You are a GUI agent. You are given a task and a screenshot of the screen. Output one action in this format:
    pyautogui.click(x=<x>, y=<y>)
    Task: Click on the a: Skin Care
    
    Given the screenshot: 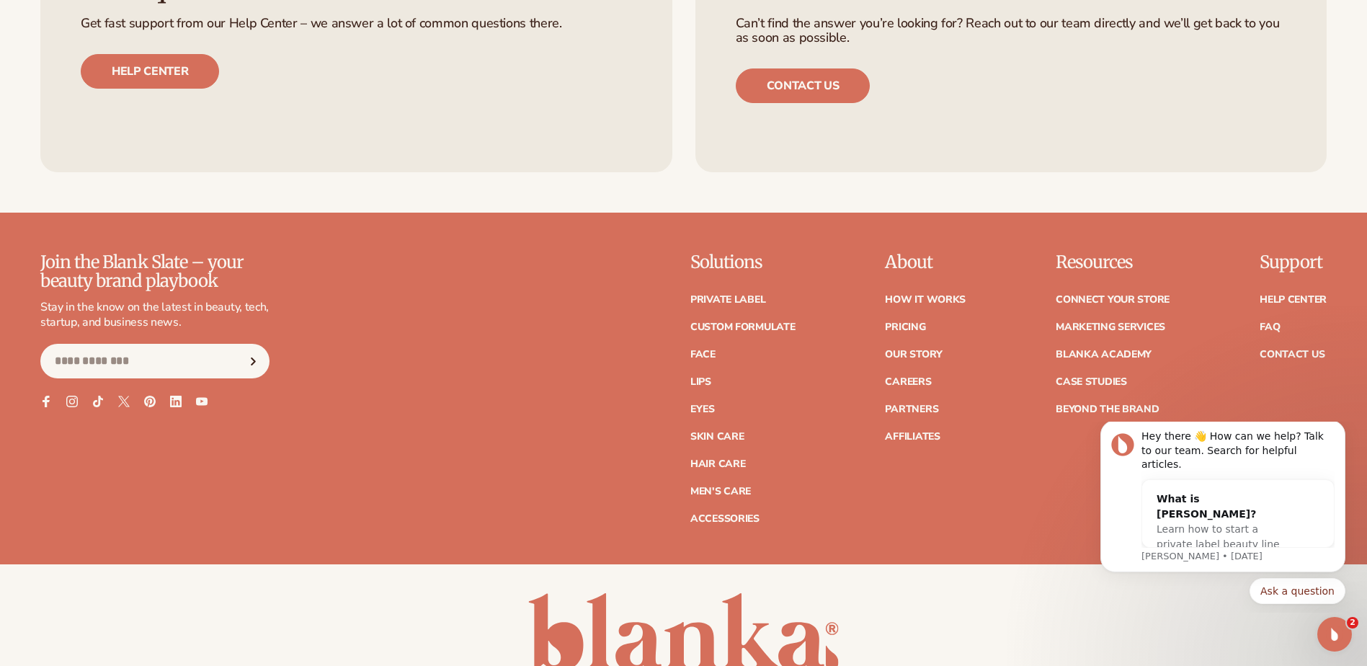 What is the action you would take?
    pyautogui.click(x=717, y=437)
    